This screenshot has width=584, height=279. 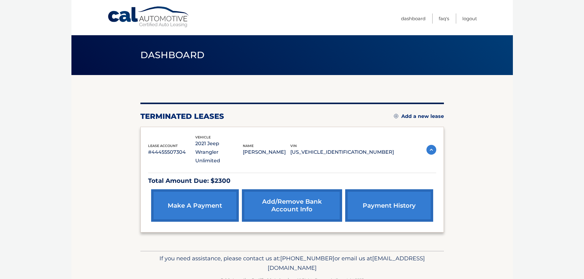 I want to click on img: accordion-active.svg, so click(x=431, y=150).